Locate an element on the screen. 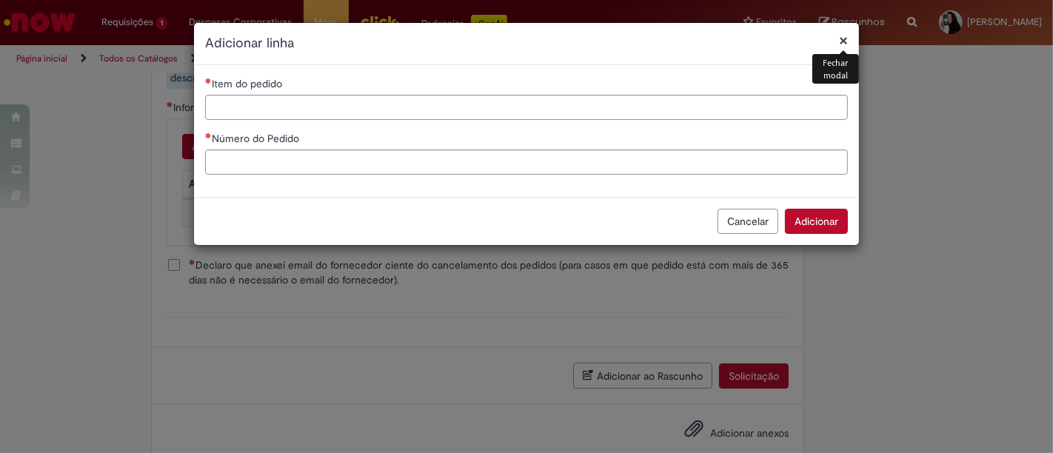  button: Adicionar is located at coordinates (816, 221).